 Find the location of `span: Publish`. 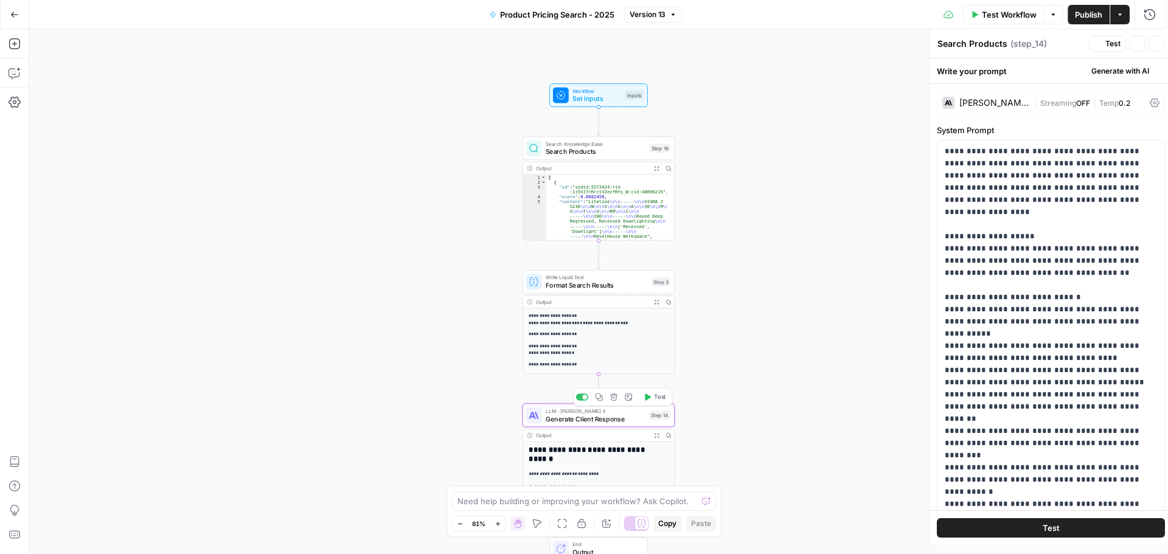

span: Publish is located at coordinates (1088, 15).